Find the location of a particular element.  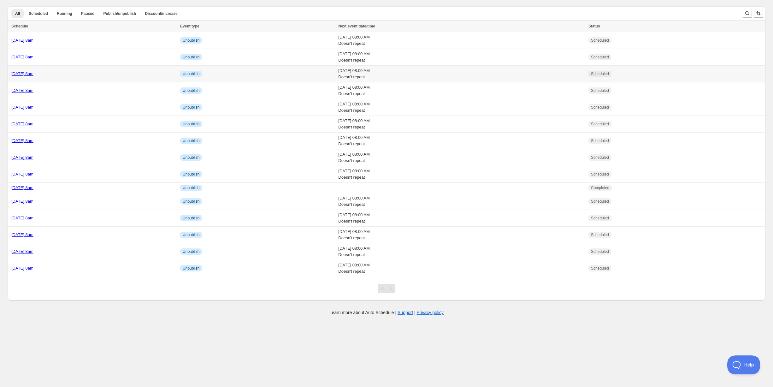

span: Publish/unpublish is located at coordinates (120, 14).